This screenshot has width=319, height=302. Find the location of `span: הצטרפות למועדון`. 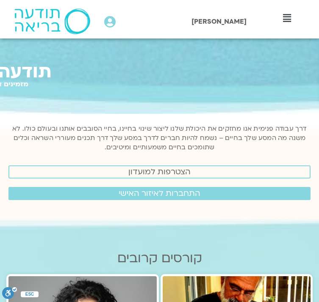

span: הצטרפות למועדון is located at coordinates (159, 172).